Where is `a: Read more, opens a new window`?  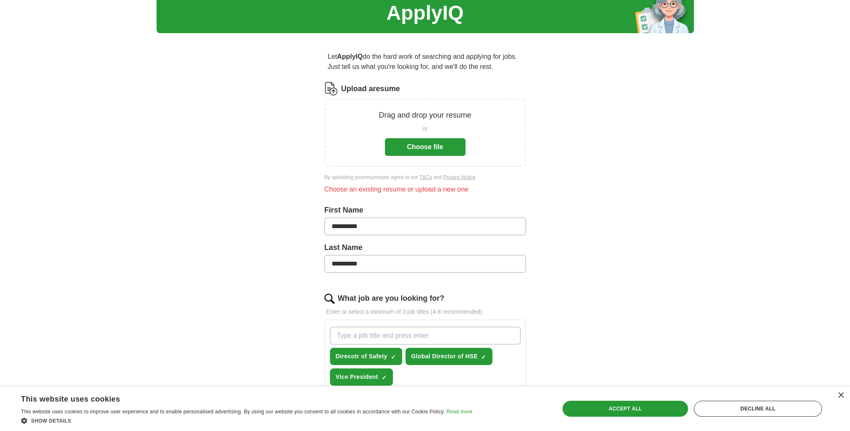 a: Read more, opens a new window is located at coordinates (459, 412).